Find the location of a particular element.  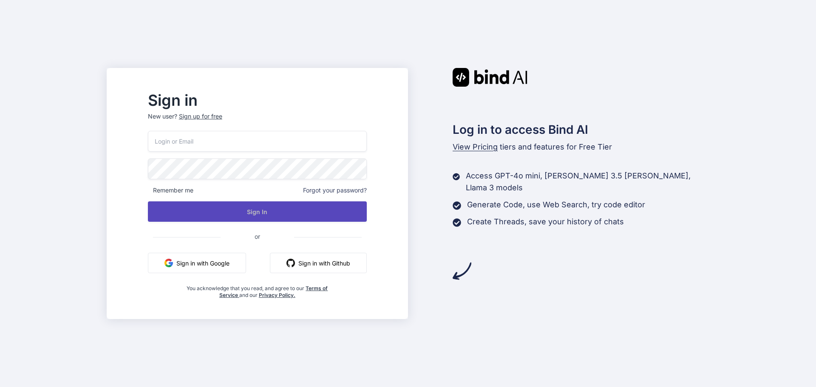

span: or is located at coordinates (257, 236).